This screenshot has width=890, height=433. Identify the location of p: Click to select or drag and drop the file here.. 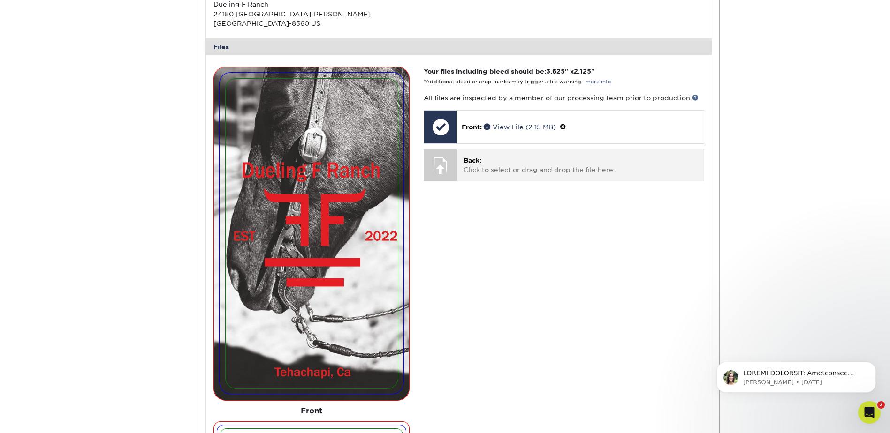
(580, 165).